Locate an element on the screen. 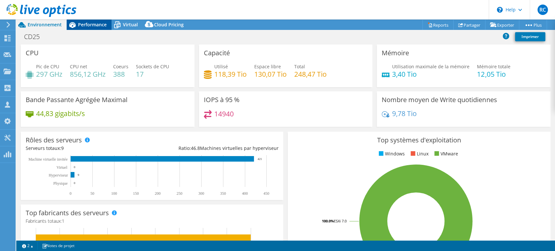 This screenshot has height=251, width=555. h4: 118,39 Tio is located at coordinates (231, 74).